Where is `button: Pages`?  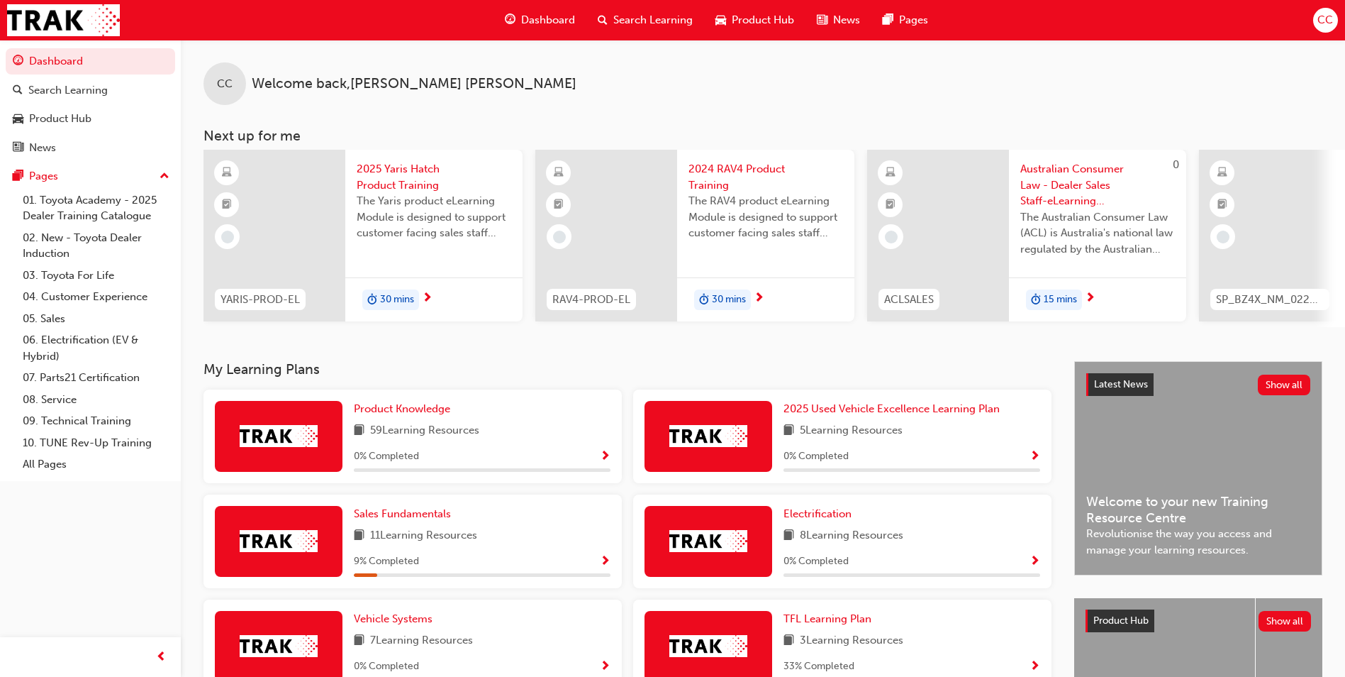 button: Pages is located at coordinates (90, 176).